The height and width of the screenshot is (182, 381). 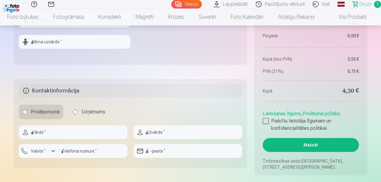 I want to click on dd: 0,00 €, so click(x=336, y=36).